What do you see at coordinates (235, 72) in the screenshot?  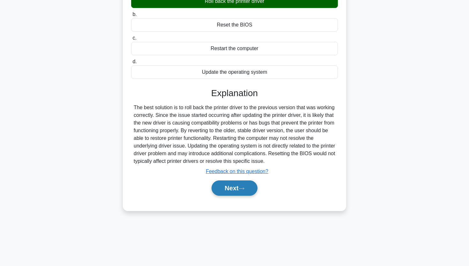 I see `div: Update the operating system` at bounding box center [235, 72].